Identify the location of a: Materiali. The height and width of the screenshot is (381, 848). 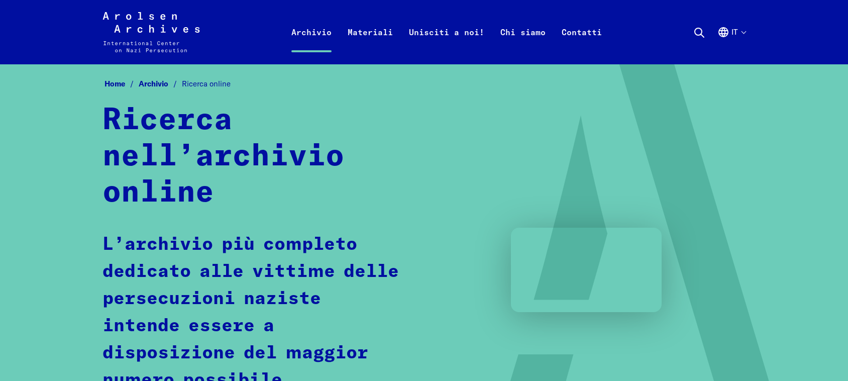
(370, 44).